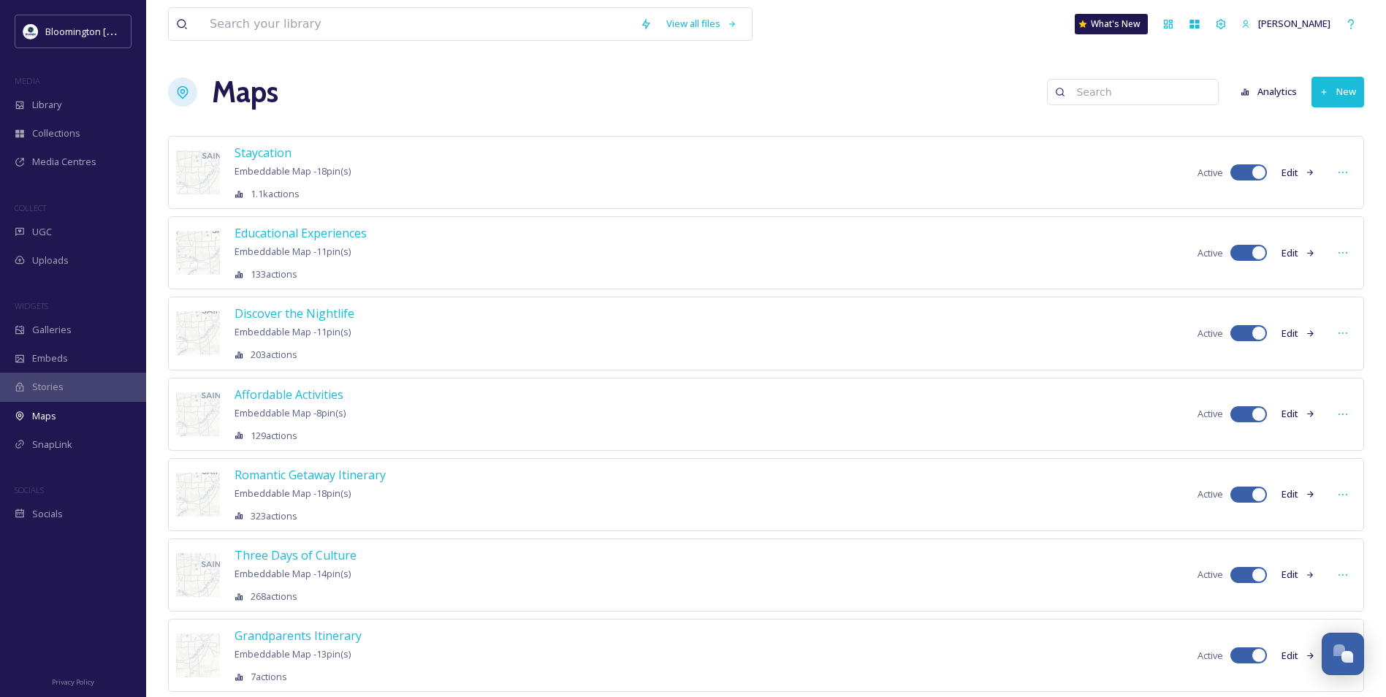 Image resolution: width=1386 pixels, height=697 pixels. What do you see at coordinates (289, 395) in the screenshot?
I see `span: Affordable Activities` at bounding box center [289, 395].